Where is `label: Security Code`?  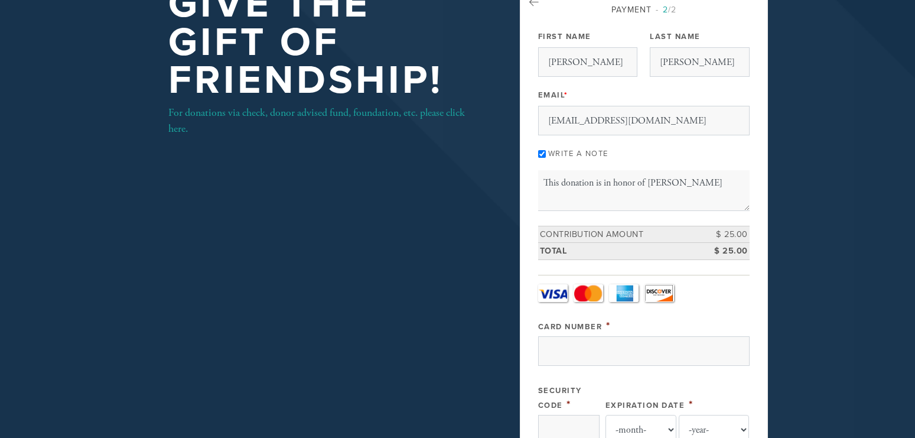
label: Security Code is located at coordinates (560, 398).